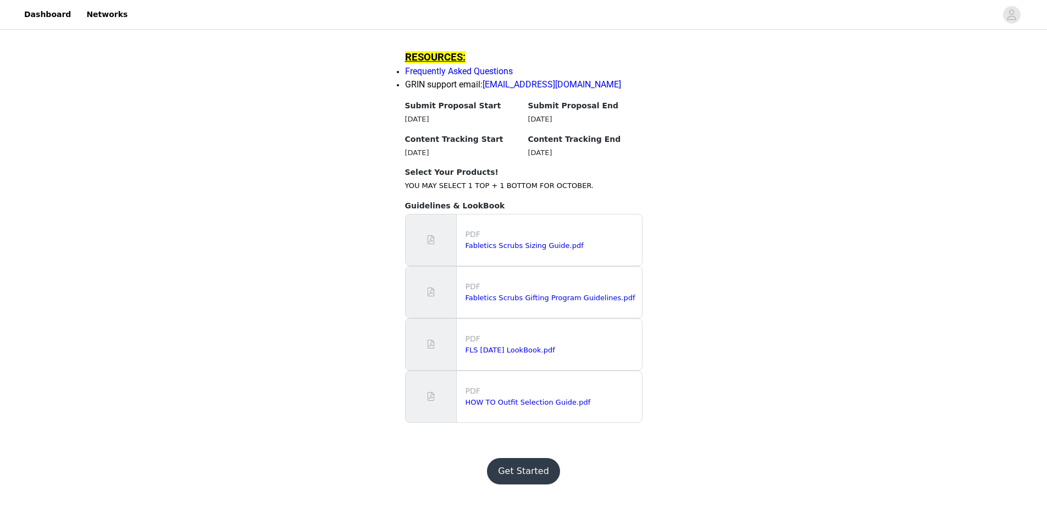  What do you see at coordinates (524, 172) in the screenshot?
I see `h4: Select Your Products!` at bounding box center [524, 172].